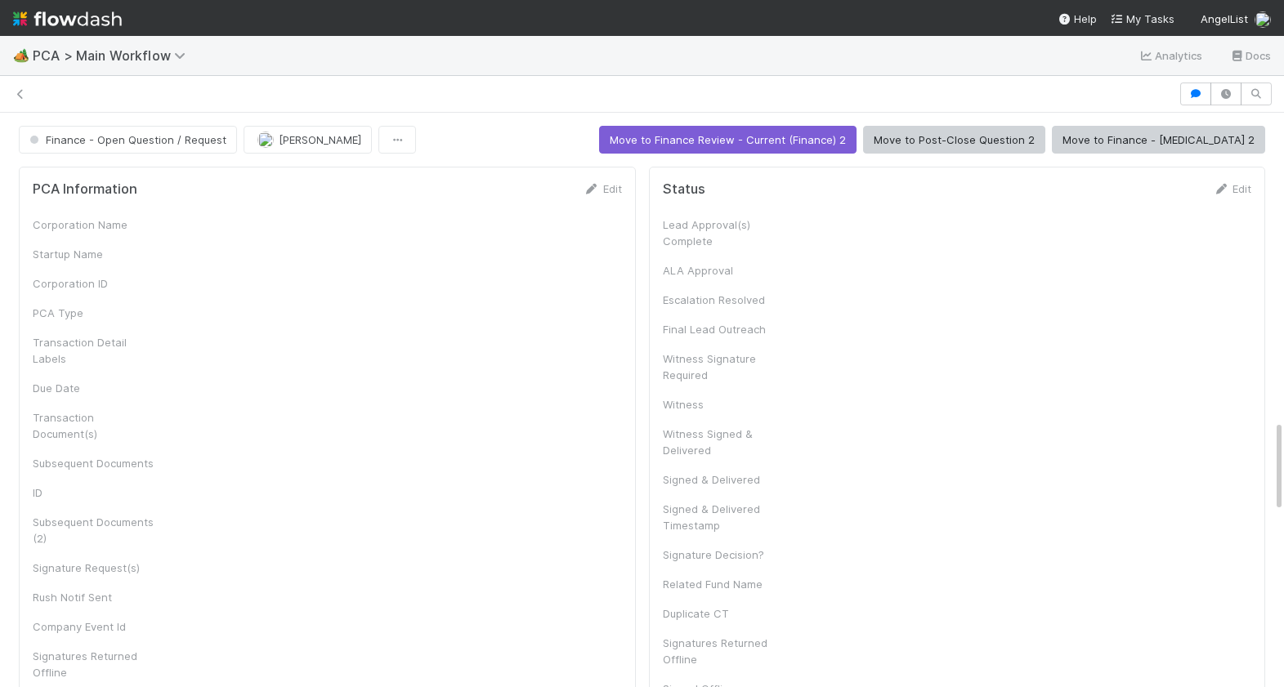  I want to click on div: Related Fund Name, so click(724, 584).